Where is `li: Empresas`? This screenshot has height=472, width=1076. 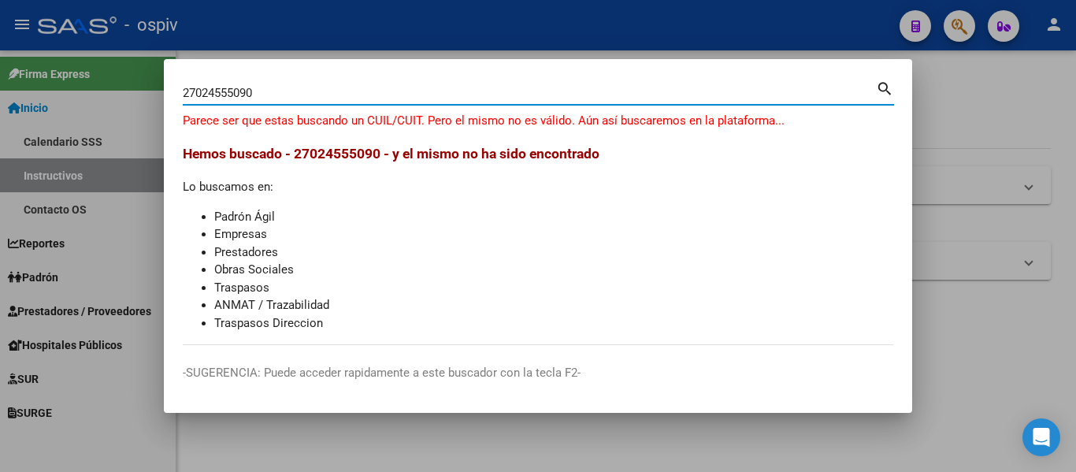 li: Empresas is located at coordinates (554, 234).